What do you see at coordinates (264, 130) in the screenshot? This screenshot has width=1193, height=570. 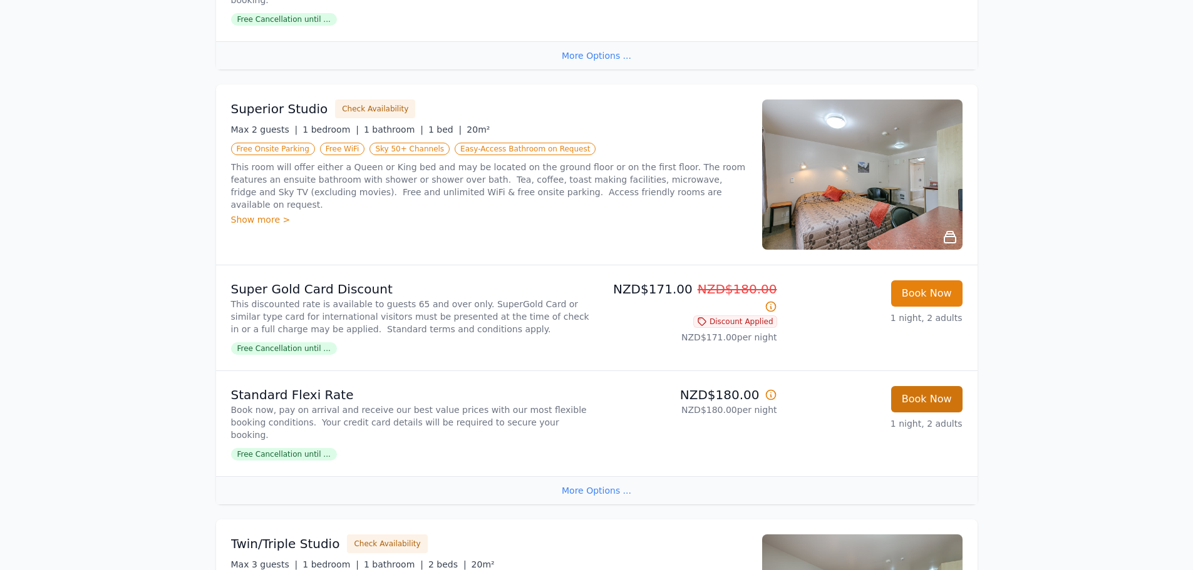 I see `span: Max 2 guests |` at bounding box center [264, 130].